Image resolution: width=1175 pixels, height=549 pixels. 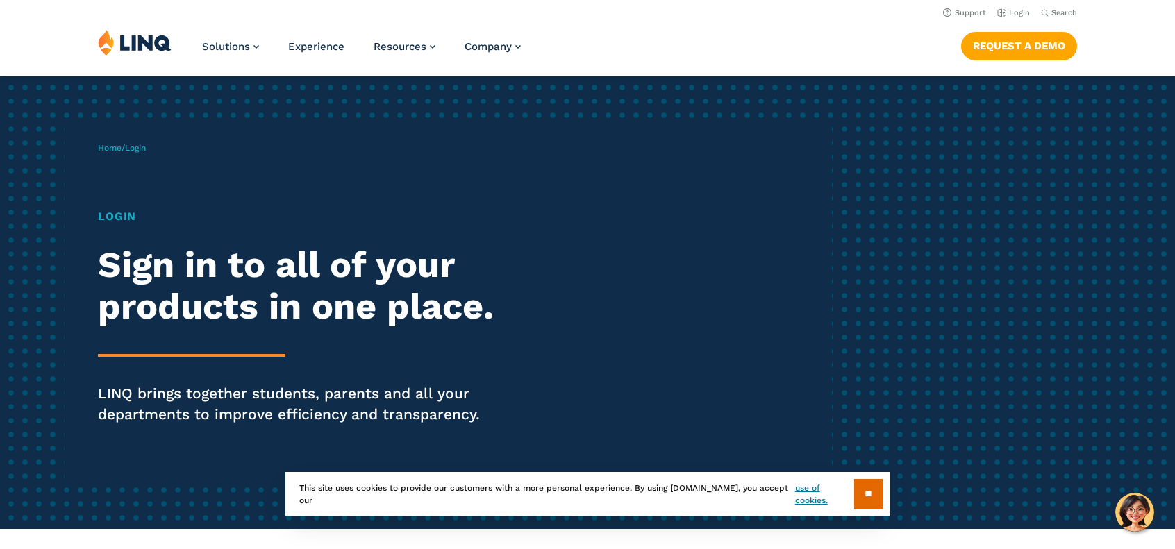 What do you see at coordinates (1064, 13) in the screenshot?
I see `span: Search` at bounding box center [1064, 13].